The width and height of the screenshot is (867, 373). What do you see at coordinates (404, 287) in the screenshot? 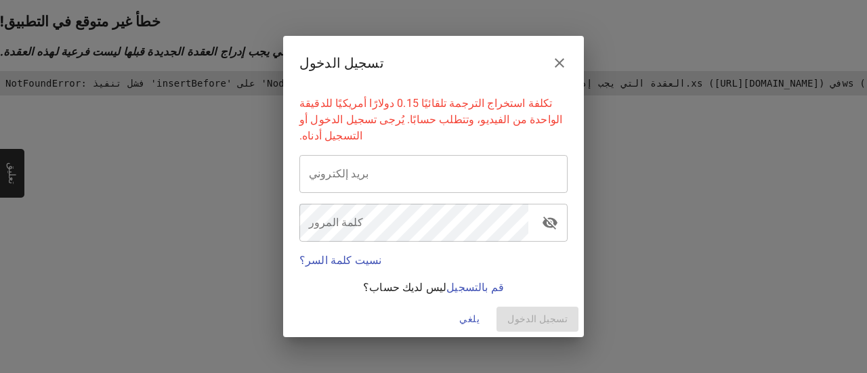
I see `font: ليس لديك حساب؟` at bounding box center [404, 287].